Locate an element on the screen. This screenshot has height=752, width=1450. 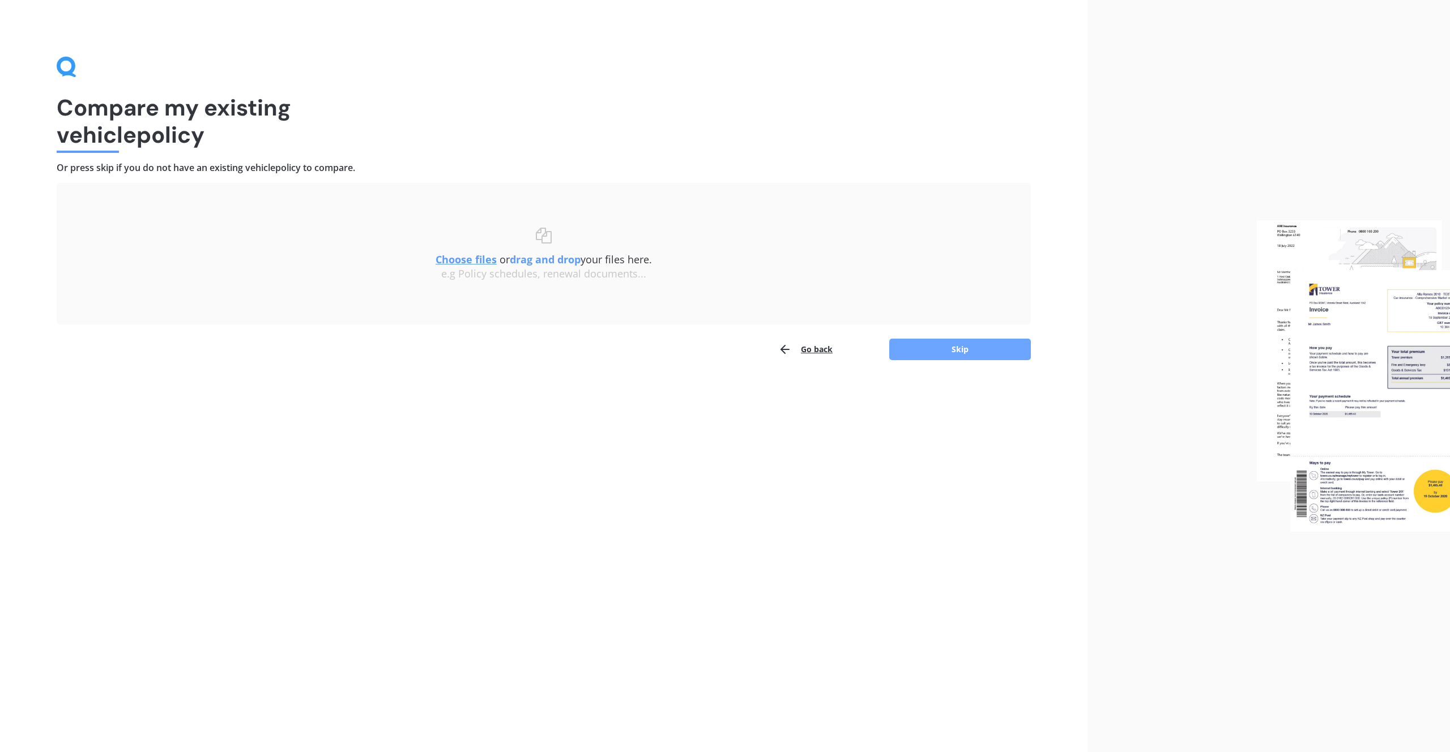
u: Choose files is located at coordinates (466, 259).